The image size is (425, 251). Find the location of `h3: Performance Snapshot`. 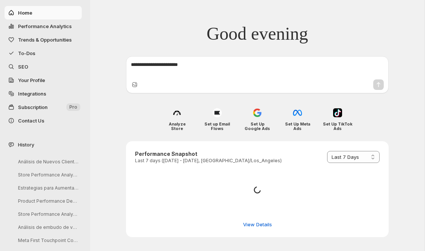

h3: Performance Snapshot is located at coordinates (208, 154).